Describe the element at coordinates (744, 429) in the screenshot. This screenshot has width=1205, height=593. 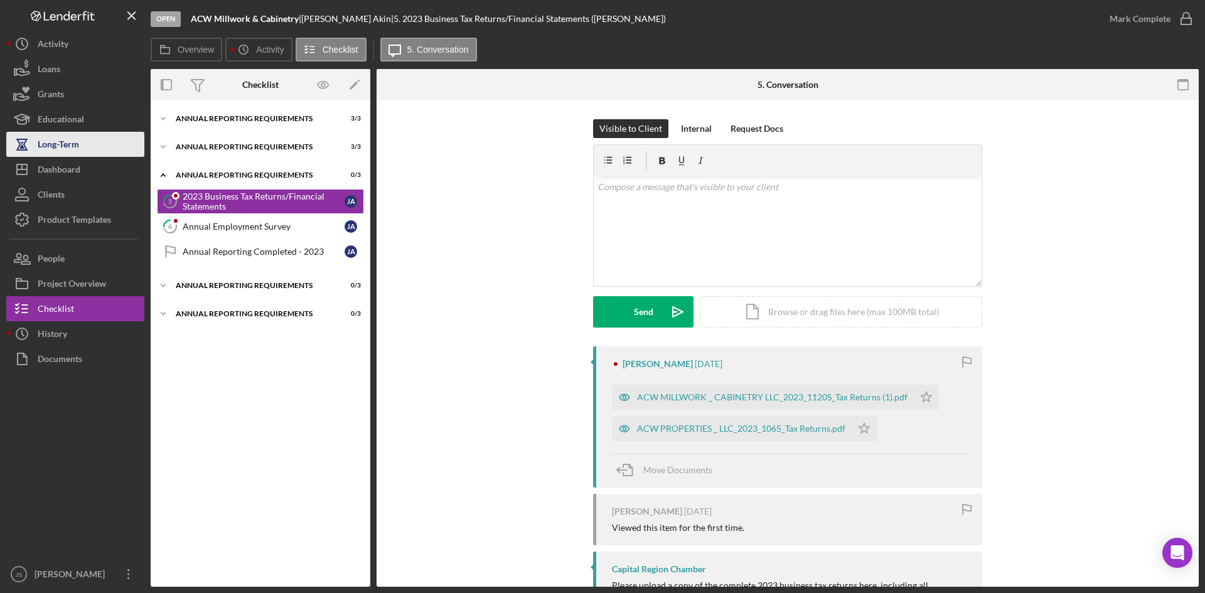
I see `button: ACW PROPERTIES _ LLC_2023_1065_Tax Returns.pdf` at that location.